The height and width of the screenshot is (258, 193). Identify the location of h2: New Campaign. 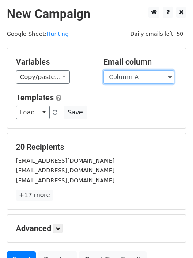
(96, 14).